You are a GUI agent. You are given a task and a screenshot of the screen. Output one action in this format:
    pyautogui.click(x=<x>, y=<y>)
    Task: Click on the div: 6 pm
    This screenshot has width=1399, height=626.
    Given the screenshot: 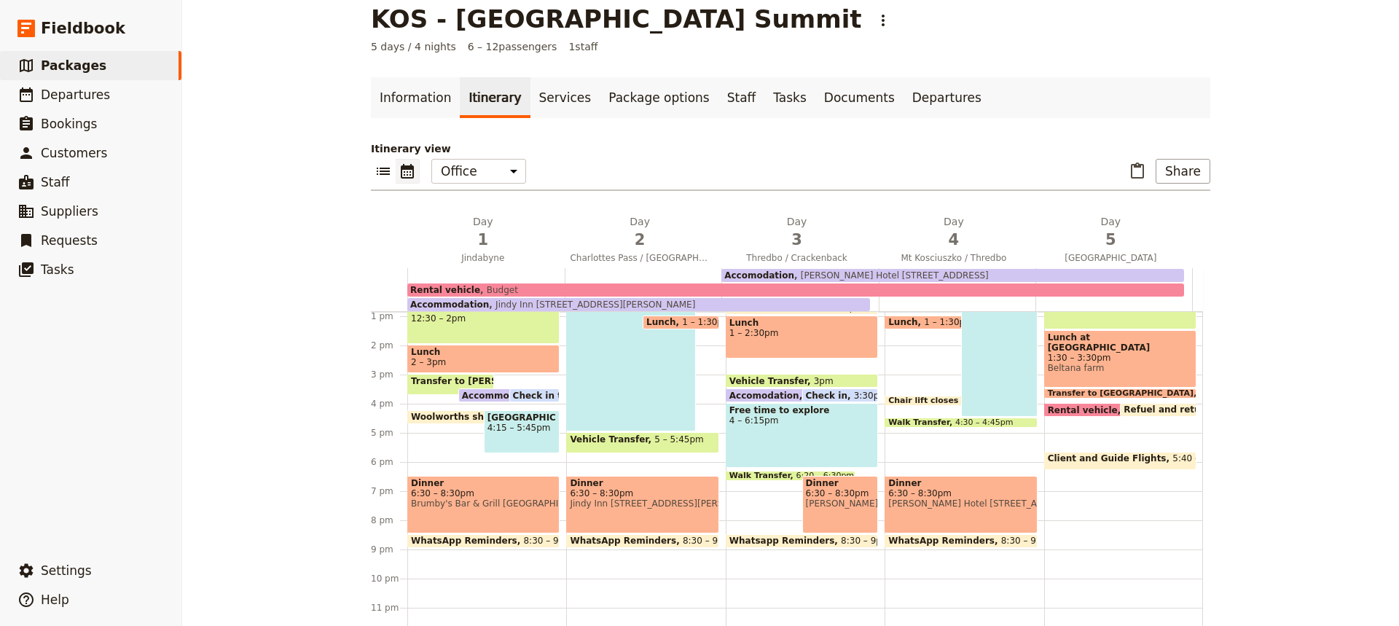 What is the action you would take?
    pyautogui.click(x=389, y=462)
    